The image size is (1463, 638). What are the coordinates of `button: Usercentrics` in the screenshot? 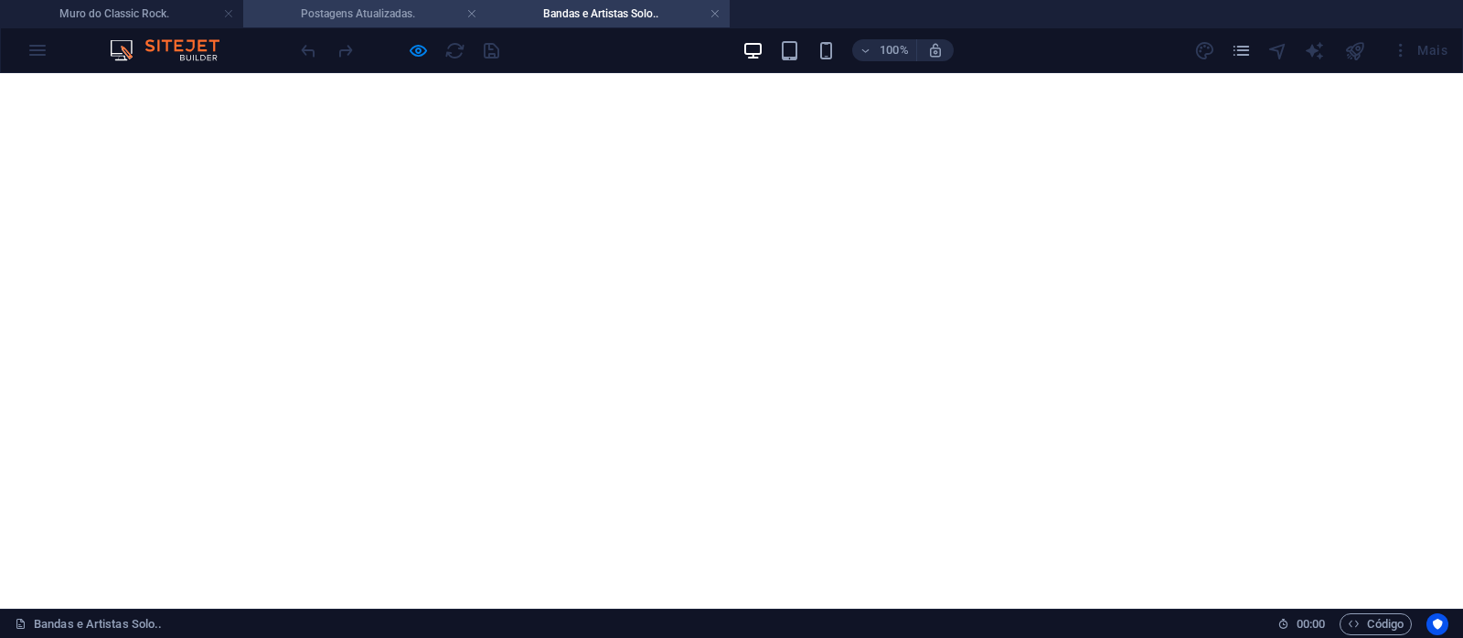 It's located at (1437, 624).